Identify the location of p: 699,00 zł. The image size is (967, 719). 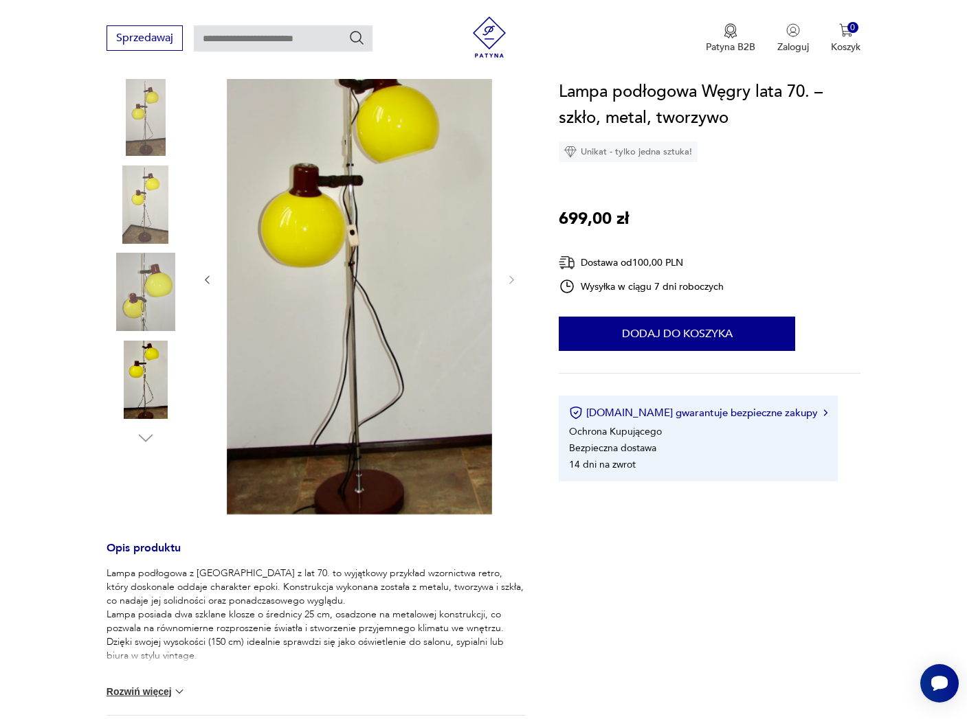
(594, 219).